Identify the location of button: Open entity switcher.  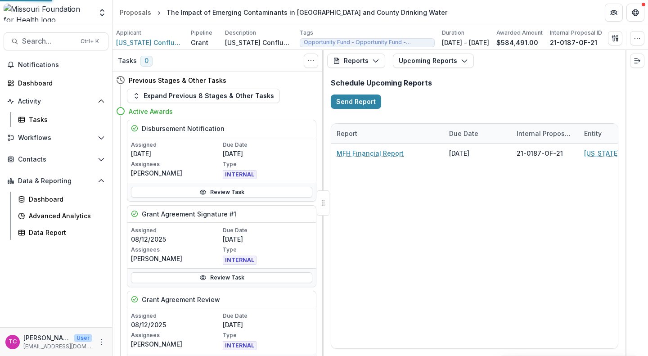
(102, 13).